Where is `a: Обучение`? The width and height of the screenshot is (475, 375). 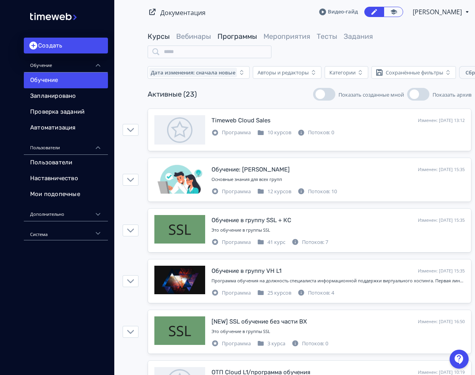
a: Обучение is located at coordinates (66, 80).